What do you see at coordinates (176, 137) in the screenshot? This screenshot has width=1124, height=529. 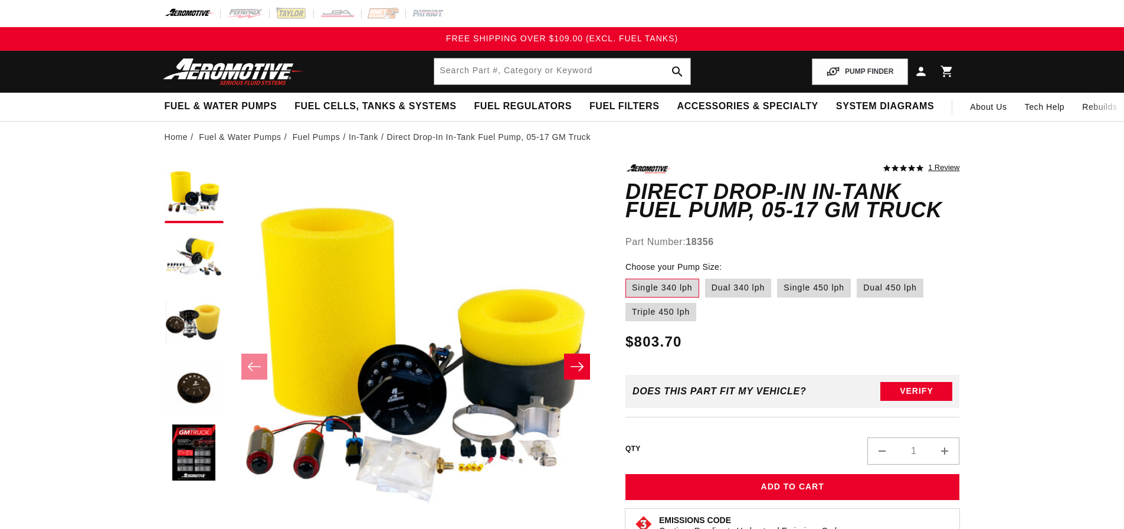 I see `a: Home` at bounding box center [176, 137].